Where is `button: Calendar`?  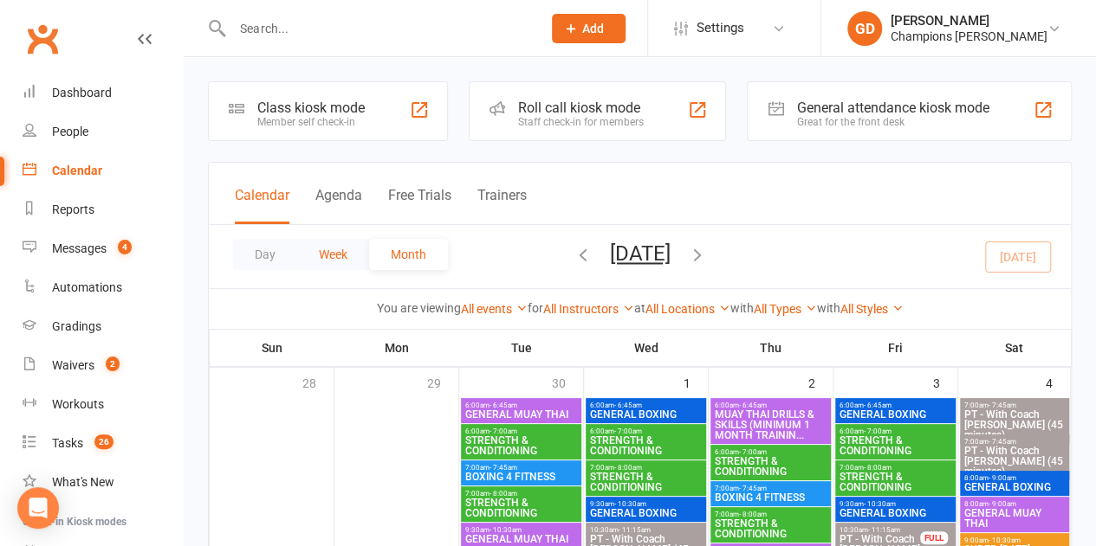
button: Calendar is located at coordinates (262, 205).